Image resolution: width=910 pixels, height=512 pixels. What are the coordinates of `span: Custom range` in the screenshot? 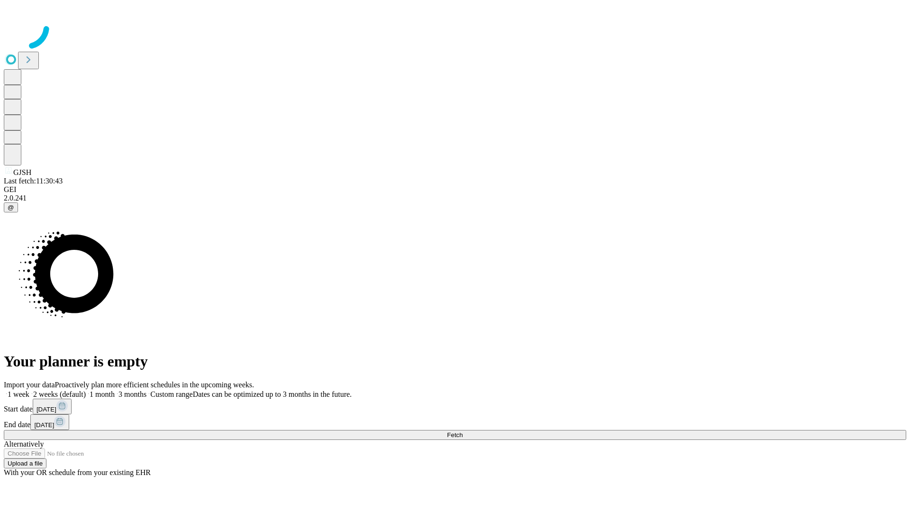 It's located at (171, 394).